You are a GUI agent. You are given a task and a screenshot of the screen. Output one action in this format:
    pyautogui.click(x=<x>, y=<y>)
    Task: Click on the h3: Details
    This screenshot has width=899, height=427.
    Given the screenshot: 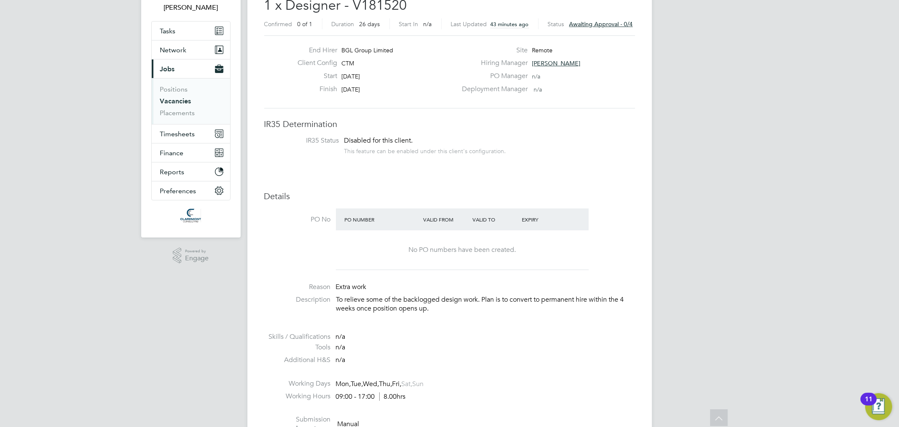 What is the action you would take?
    pyautogui.click(x=450, y=196)
    